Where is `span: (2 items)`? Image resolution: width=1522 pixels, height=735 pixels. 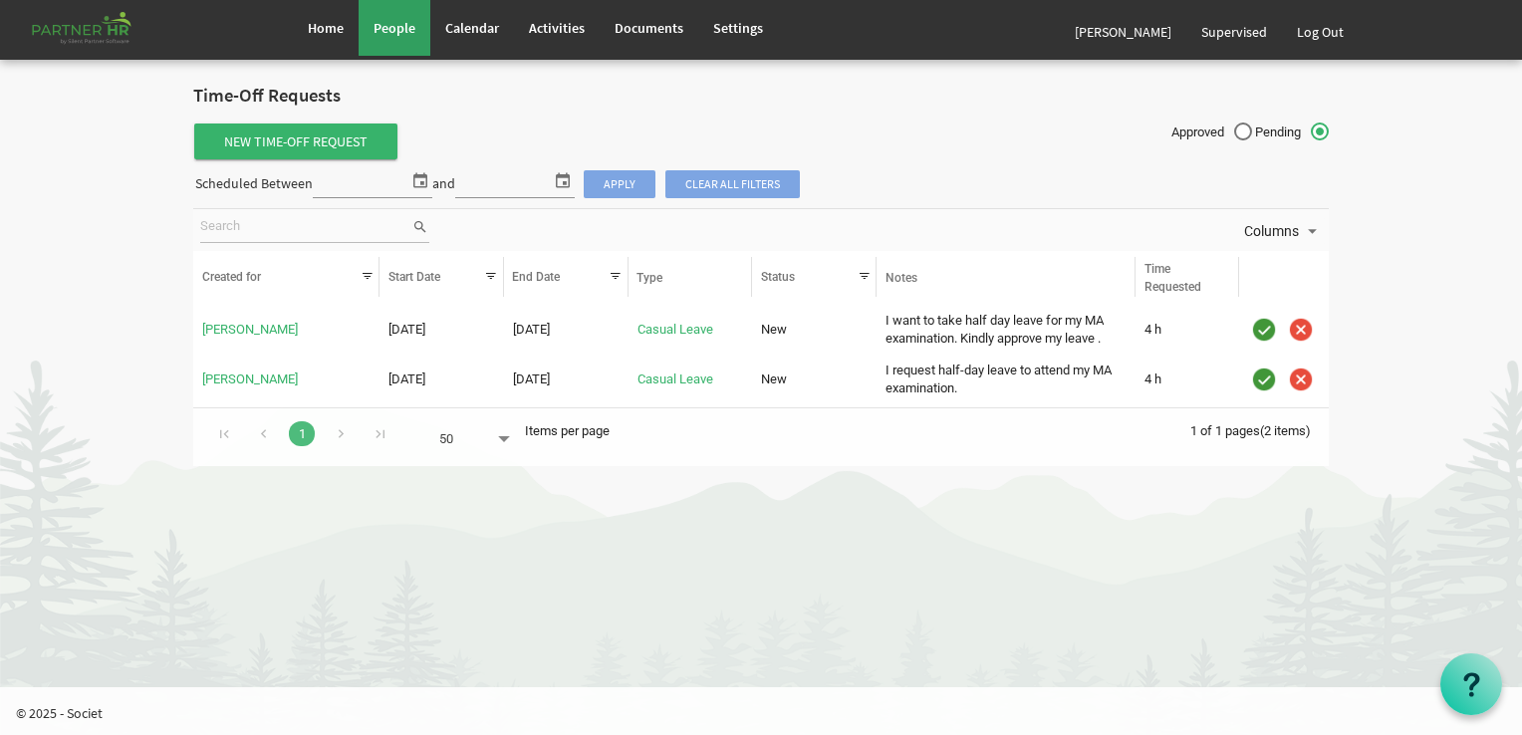
span: (2 items) is located at coordinates (1285, 430).